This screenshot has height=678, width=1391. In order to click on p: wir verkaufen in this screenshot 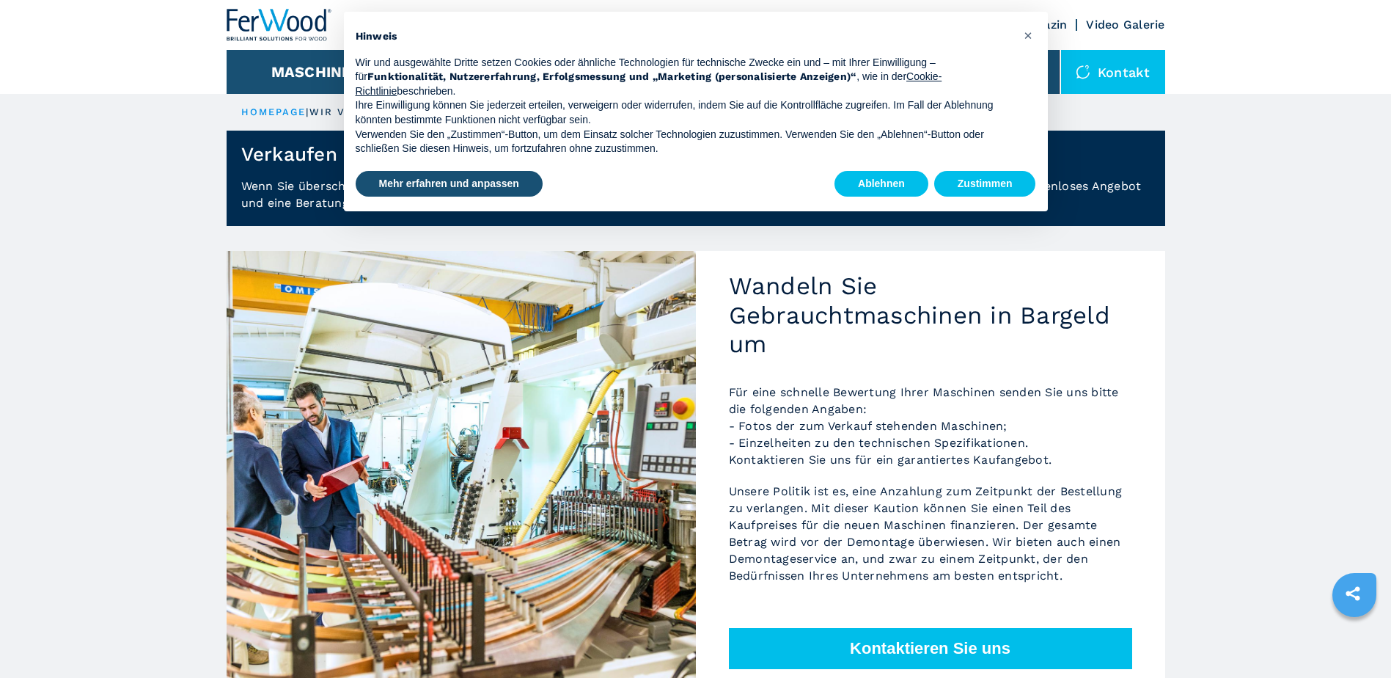, I will do `click(359, 112)`.